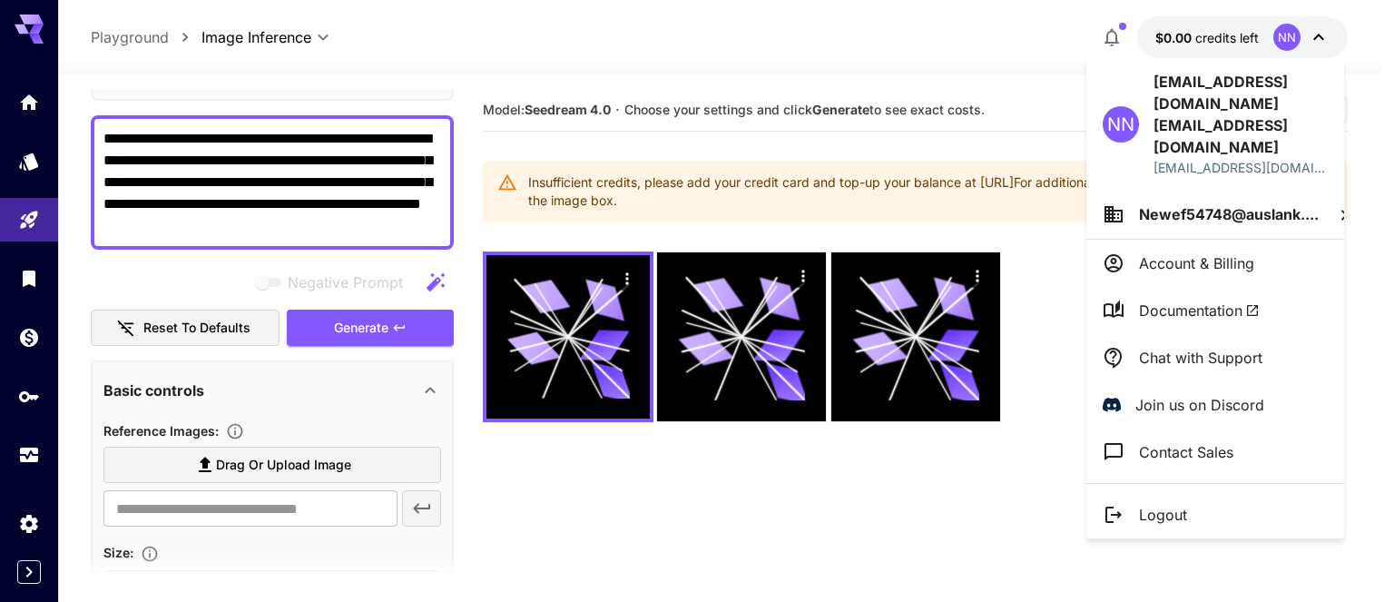  Describe the element at coordinates (1200, 405) in the screenshot. I see `p: Join us on Discord` at that location.